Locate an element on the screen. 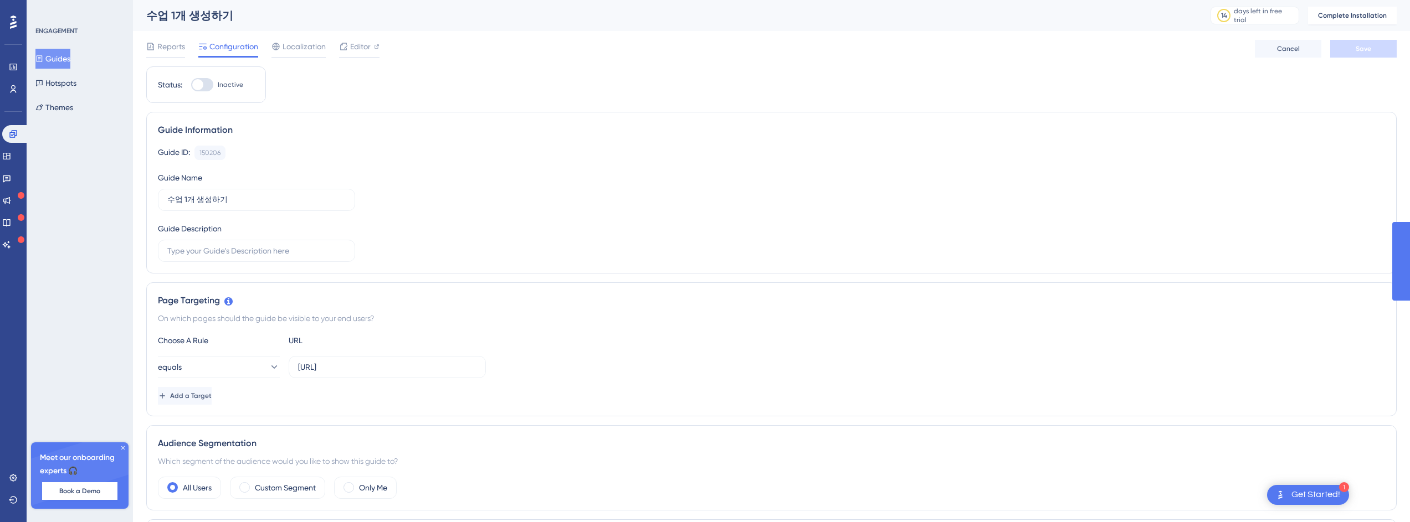 The width and height of the screenshot is (1410, 522). div: Audience Segmentation is located at coordinates (771, 444).